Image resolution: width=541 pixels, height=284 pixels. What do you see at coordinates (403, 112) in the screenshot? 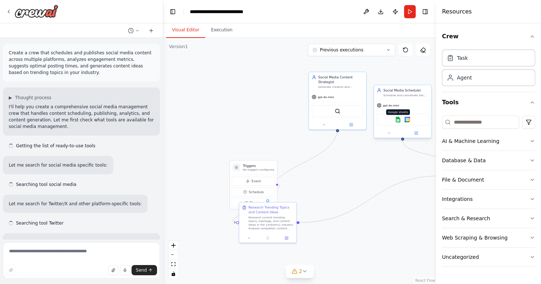
I see `div: Social Media SchedulerSchedule and coordinate the posting of social media content across multiple...` at bounding box center [403, 112].